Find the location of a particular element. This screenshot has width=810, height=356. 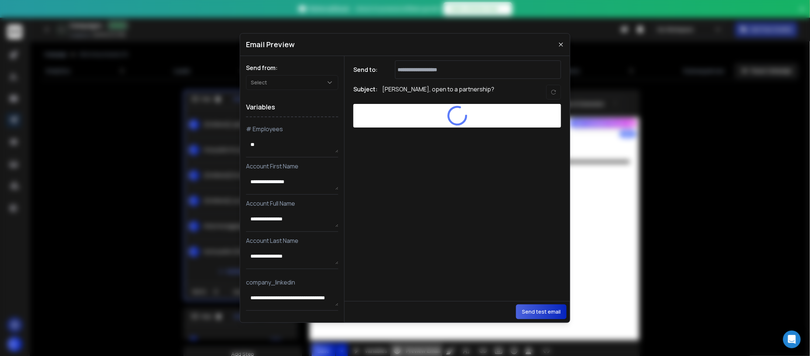

h1: Email Preview is located at coordinates (270, 45).